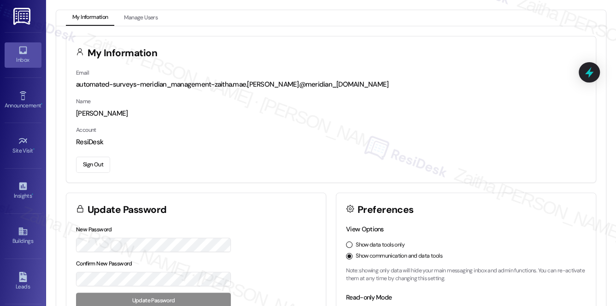 This screenshot has width=616, height=306. Describe the element at coordinates (23, 236) in the screenshot. I see `a: Buildings` at that location.